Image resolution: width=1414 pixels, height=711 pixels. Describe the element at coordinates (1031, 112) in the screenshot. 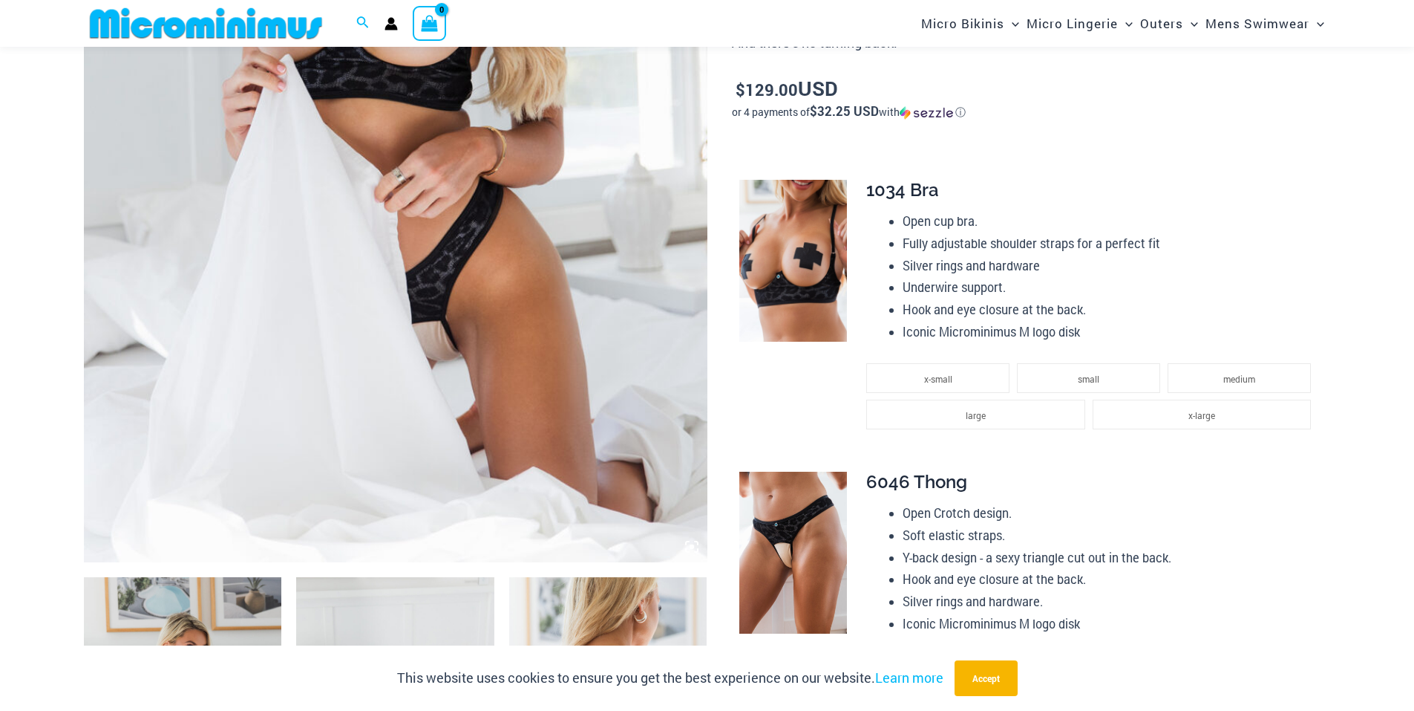

I see `div: or 4 payments of$32.25 USDwithSezzle Click to learn more about Sezzle` at that location.